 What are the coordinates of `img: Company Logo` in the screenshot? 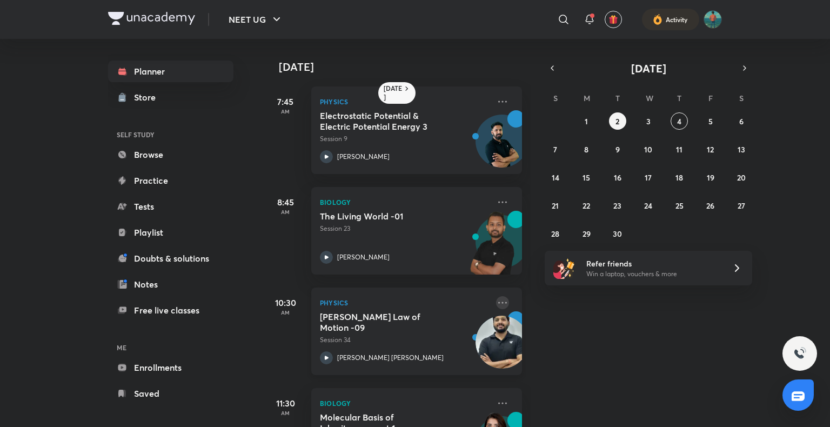 It's located at (151, 18).